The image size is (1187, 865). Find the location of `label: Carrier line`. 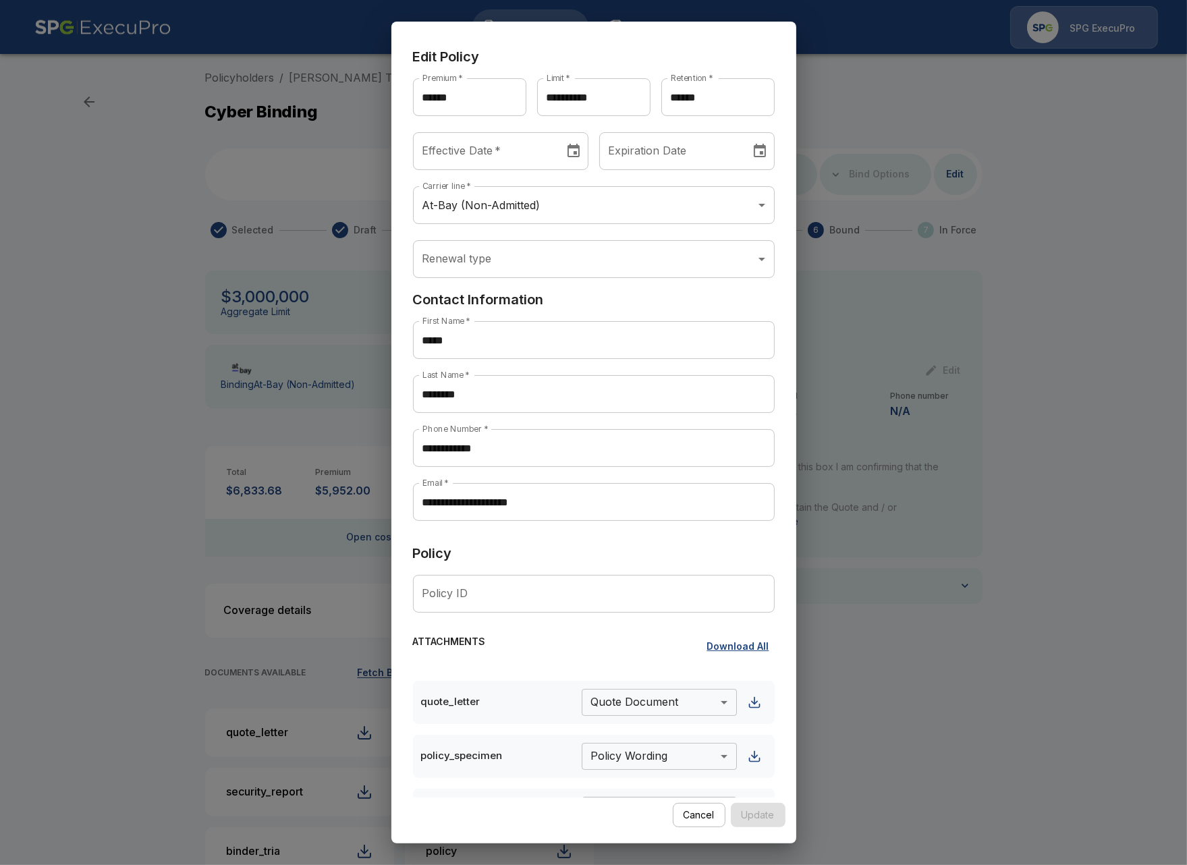

label: Carrier line is located at coordinates (447, 186).